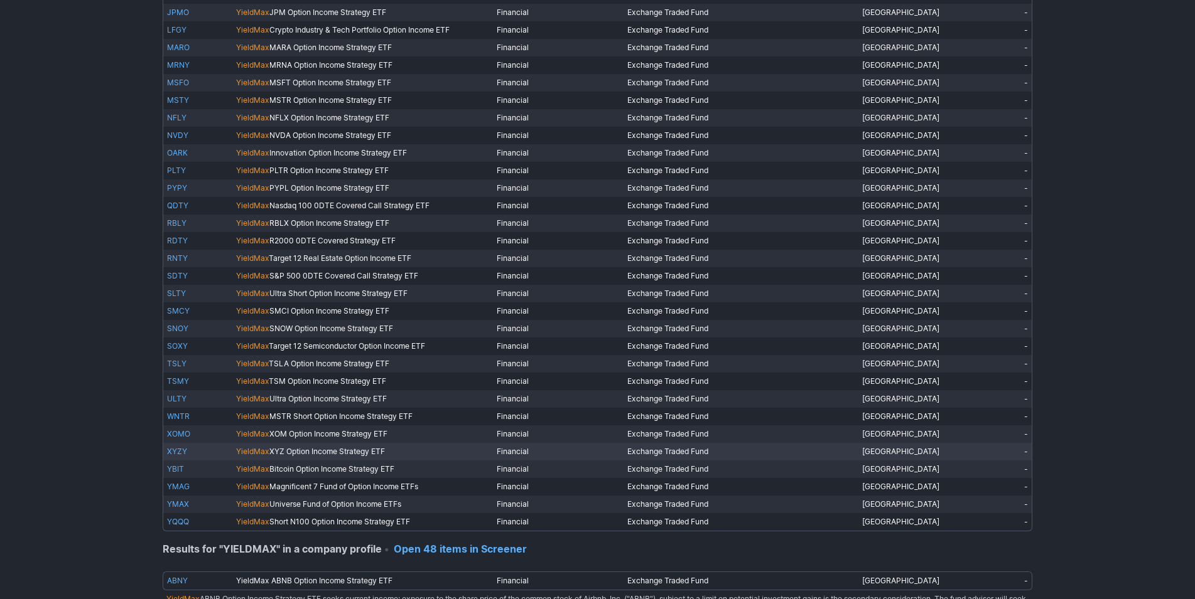 This screenshot has height=599, width=1195. Describe the element at coordinates (178, 416) in the screenshot. I see `a: WNTR` at that location.